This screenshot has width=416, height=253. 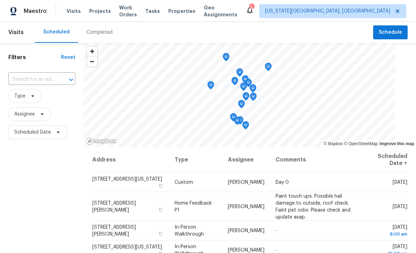 What do you see at coordinates (221, 11) in the screenshot?
I see `span: Geo Assignments` at bounding box center [221, 11].